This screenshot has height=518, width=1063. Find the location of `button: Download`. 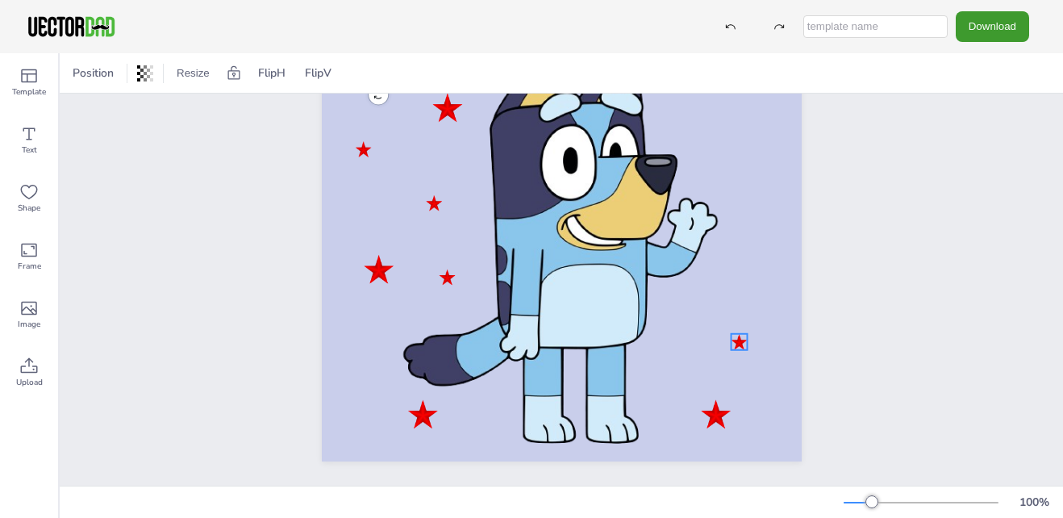

button: Download is located at coordinates (992, 26).